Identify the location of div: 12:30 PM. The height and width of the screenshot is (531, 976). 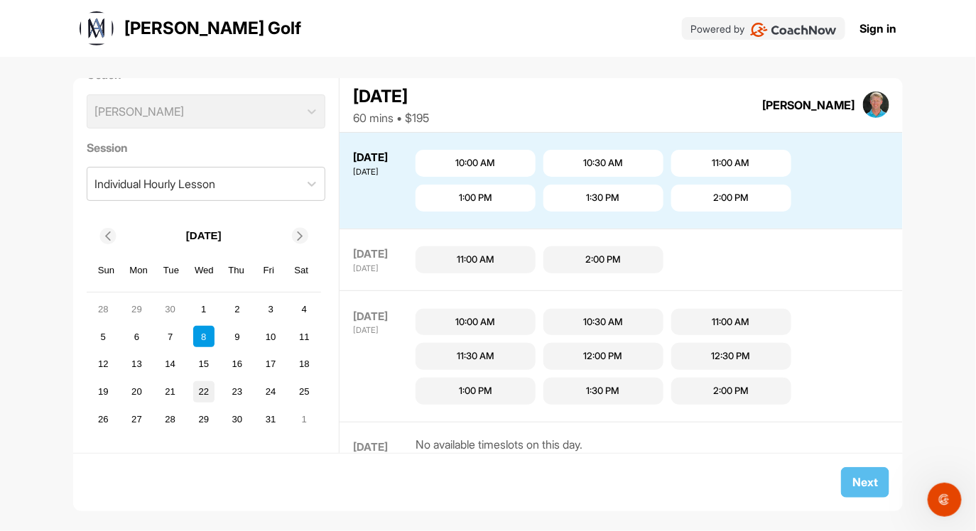
(731, 356).